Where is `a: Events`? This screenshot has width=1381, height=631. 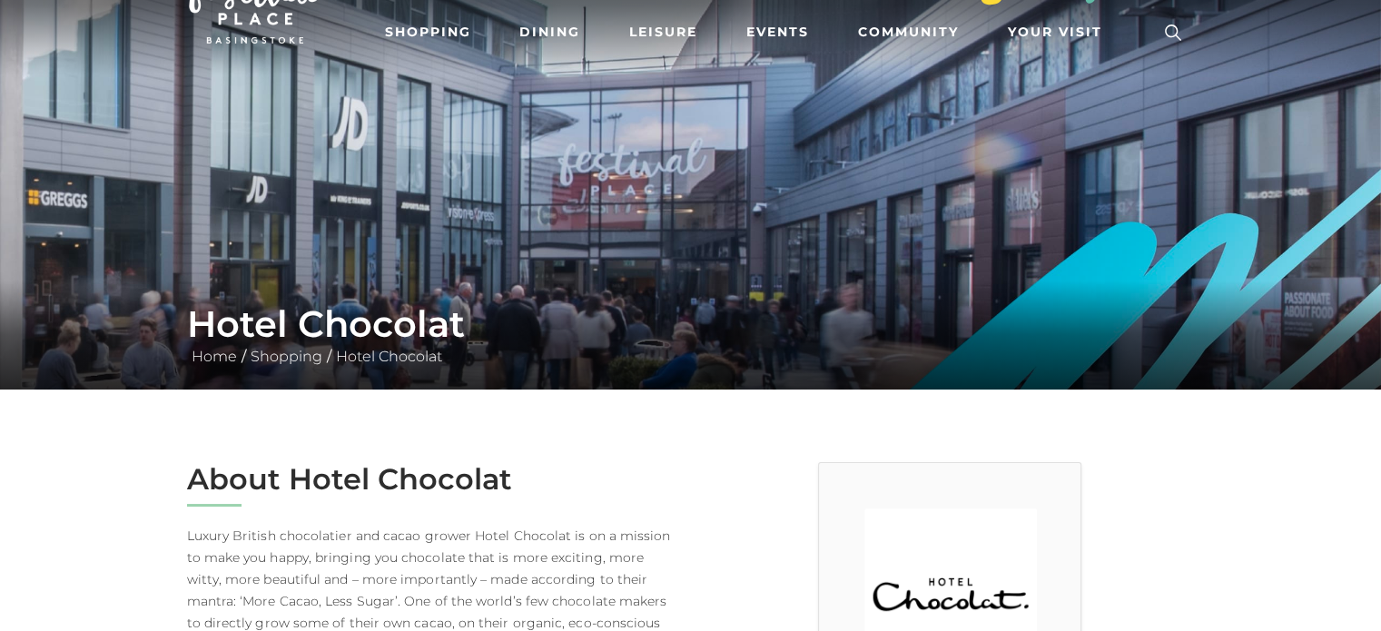 a: Events is located at coordinates (777, 32).